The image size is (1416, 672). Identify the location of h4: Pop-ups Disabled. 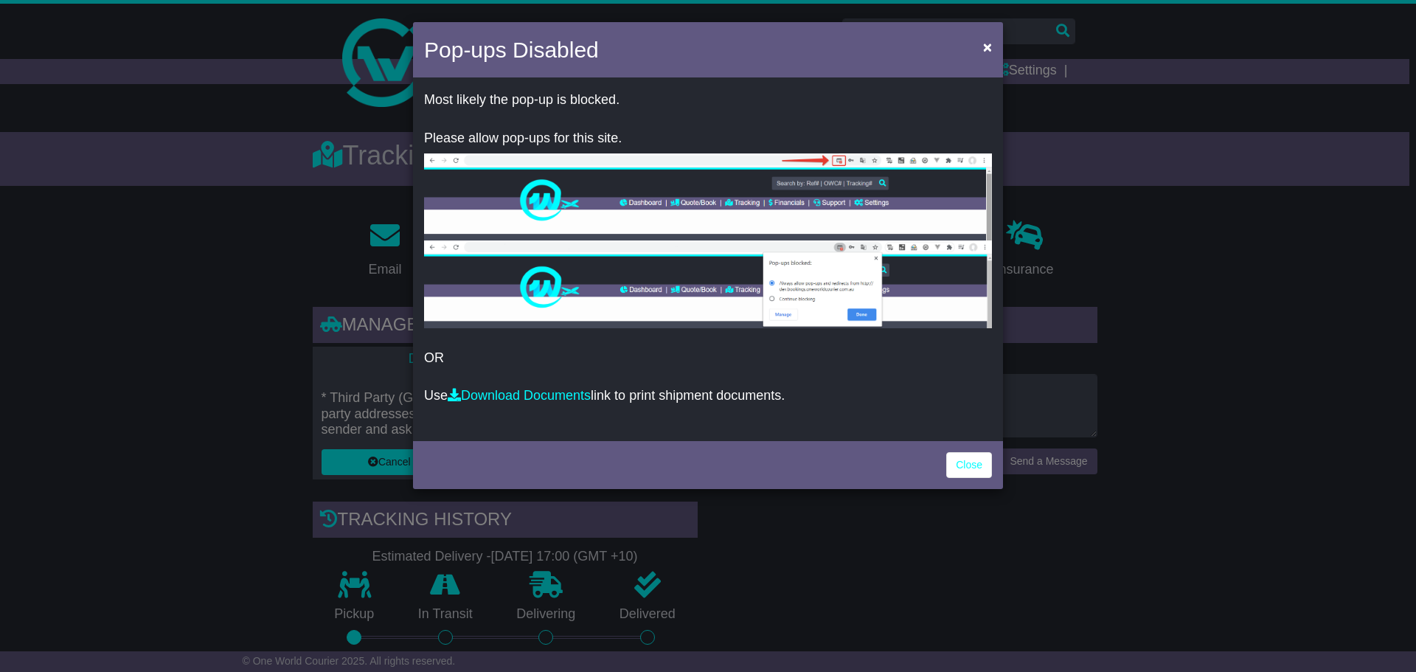
(511, 49).